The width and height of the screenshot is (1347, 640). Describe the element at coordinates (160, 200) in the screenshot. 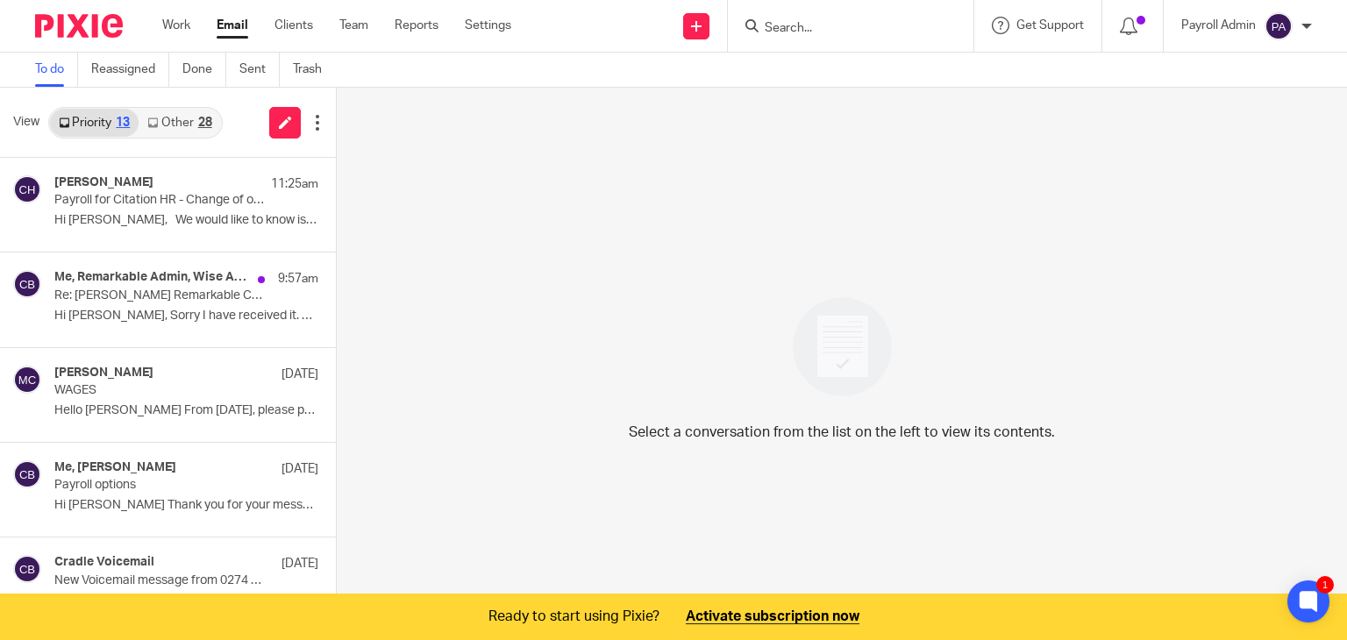

I see `p: Payroll for Citation HR - Change of one of the employee pay cycle` at that location.